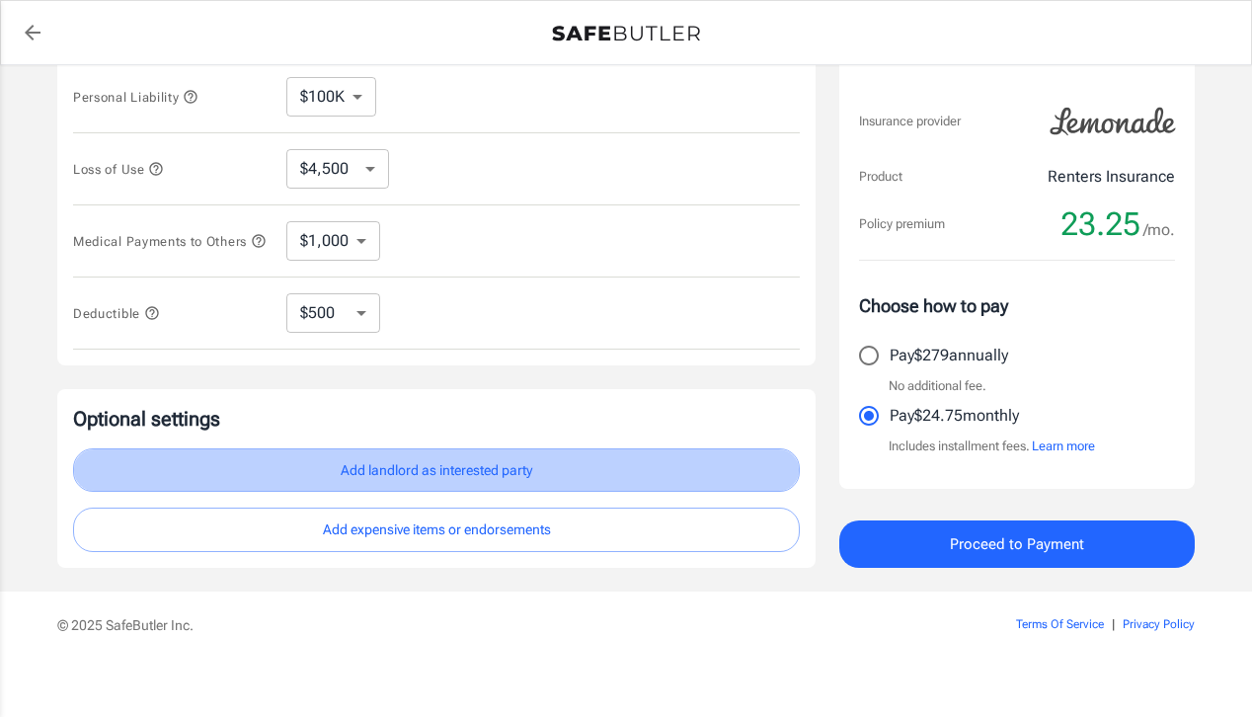 The image size is (1252, 717). Describe the element at coordinates (881, 177) in the screenshot. I see `p: Product` at that location.